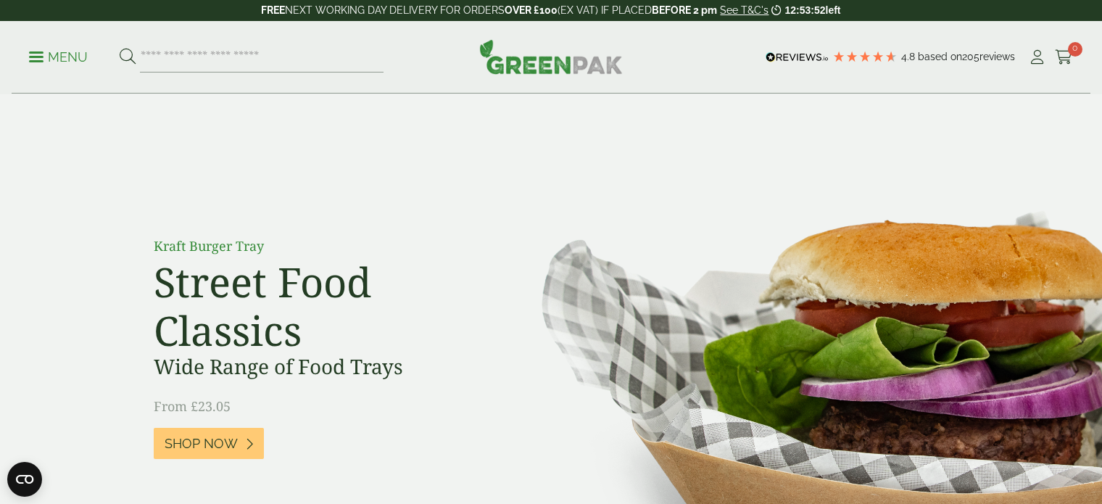 Image resolution: width=1102 pixels, height=504 pixels. What do you see at coordinates (273, 10) in the screenshot?
I see `strong: FREE` at bounding box center [273, 10].